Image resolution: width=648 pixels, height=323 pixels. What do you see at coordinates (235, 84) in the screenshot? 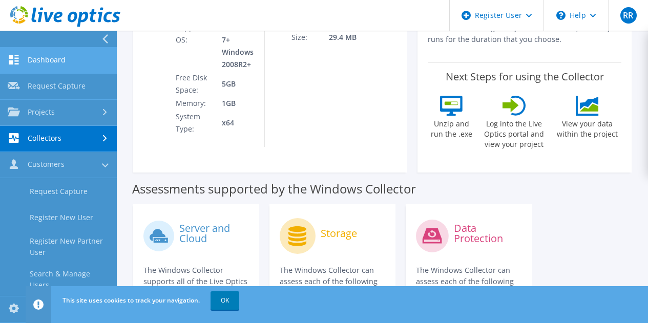
I see `td: 5GB` at bounding box center [235, 84].